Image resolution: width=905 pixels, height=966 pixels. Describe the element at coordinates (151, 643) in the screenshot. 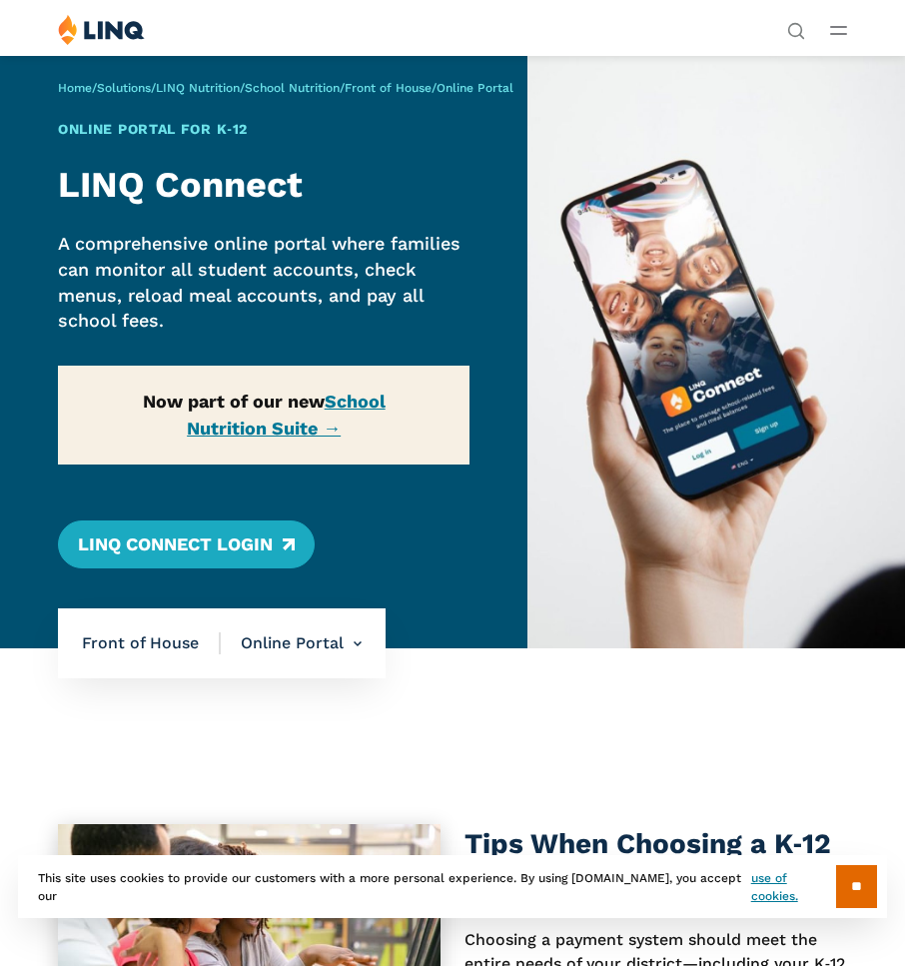

I see `span: Front of House` at that location.